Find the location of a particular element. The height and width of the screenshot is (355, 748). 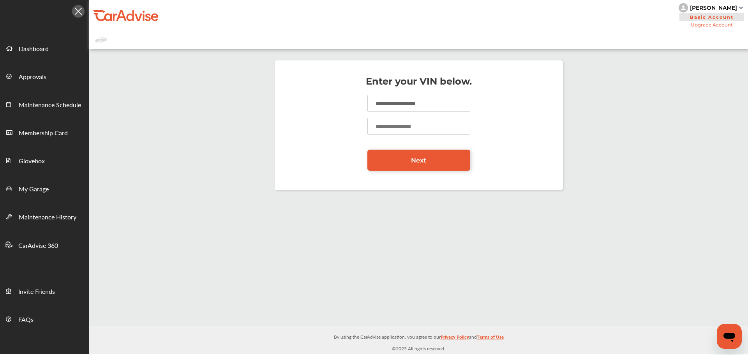

a: Privacy Policy is located at coordinates (455, 338).